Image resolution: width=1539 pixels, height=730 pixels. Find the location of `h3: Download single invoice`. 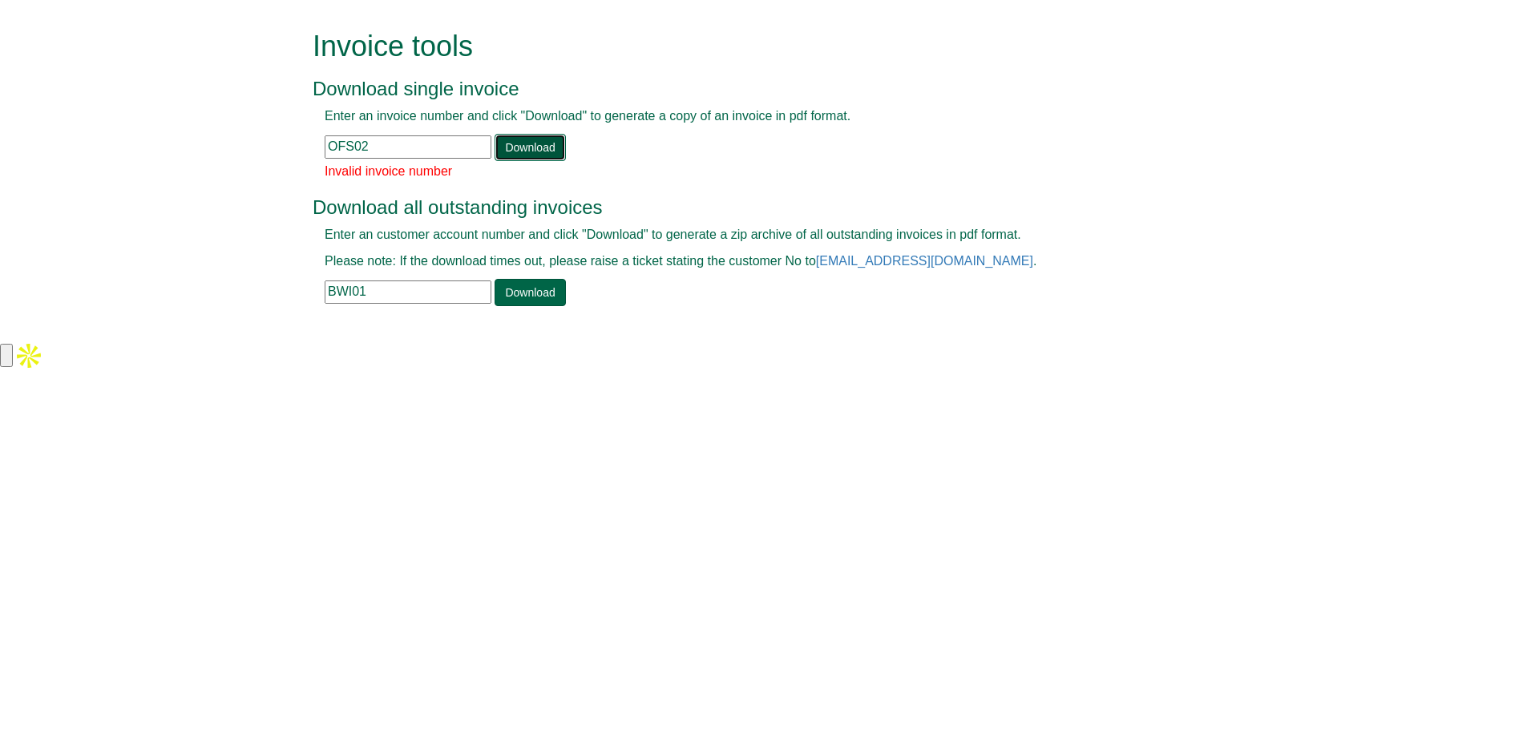

h3: Download single invoice is located at coordinates (751, 89).